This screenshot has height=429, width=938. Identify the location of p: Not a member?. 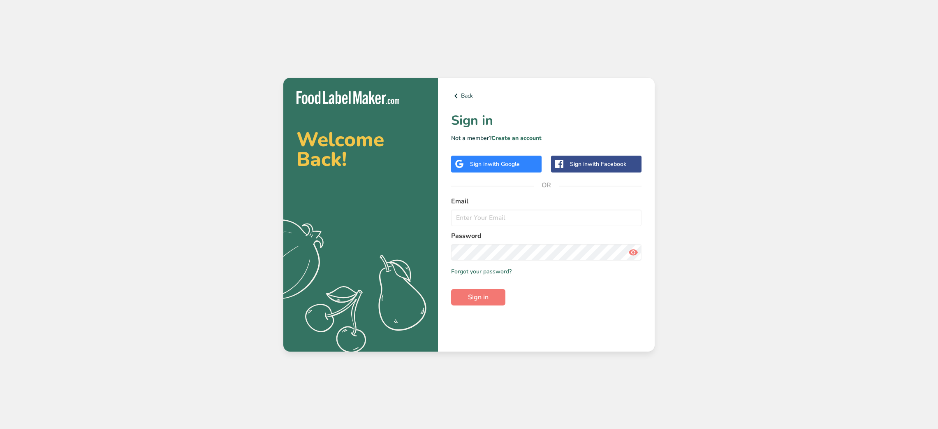
(546, 138).